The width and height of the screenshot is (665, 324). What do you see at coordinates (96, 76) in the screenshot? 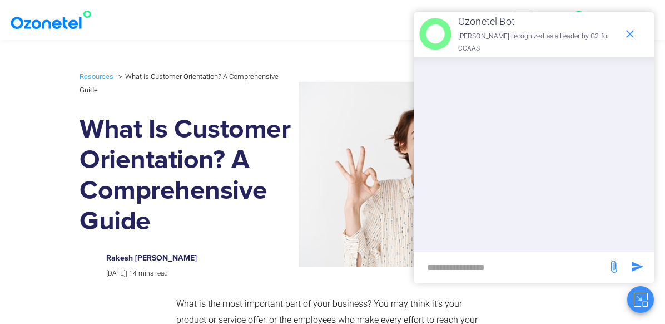
I see `a: Resources` at bounding box center [96, 76].